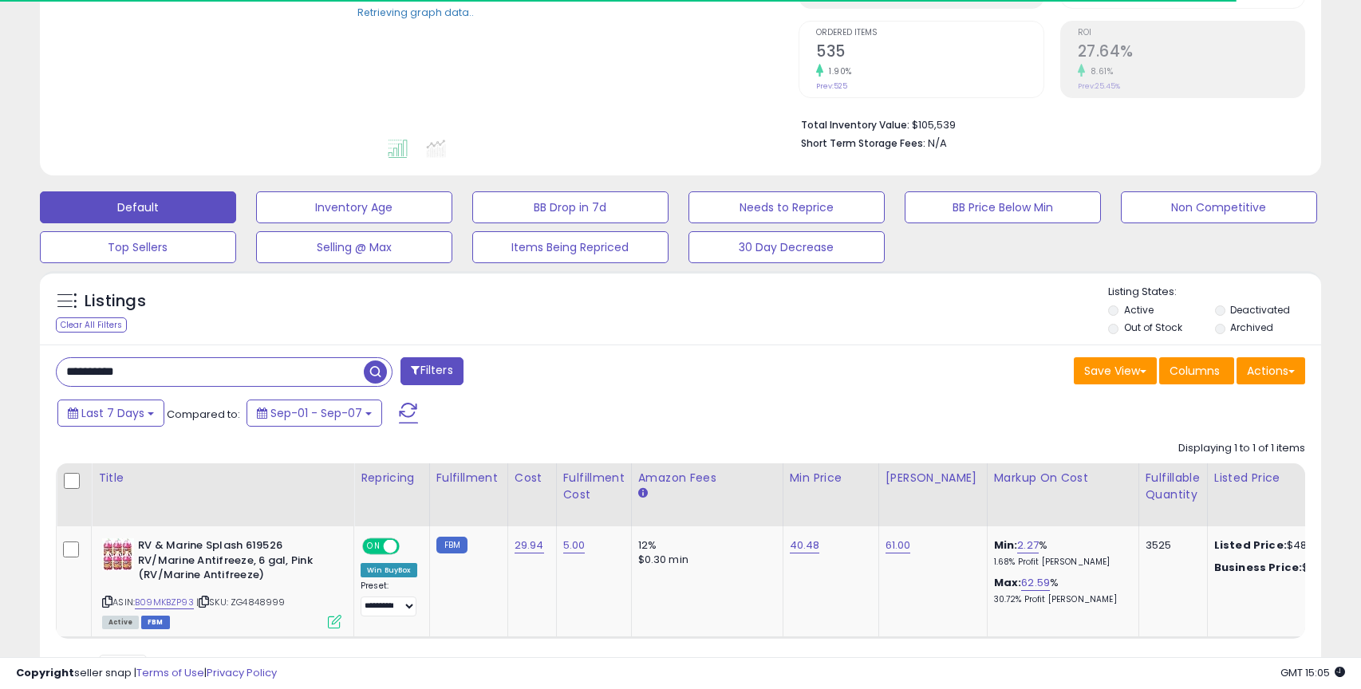 This screenshot has height=689, width=1361. I want to click on div: Fulfillable Quantity, so click(1172, 487).